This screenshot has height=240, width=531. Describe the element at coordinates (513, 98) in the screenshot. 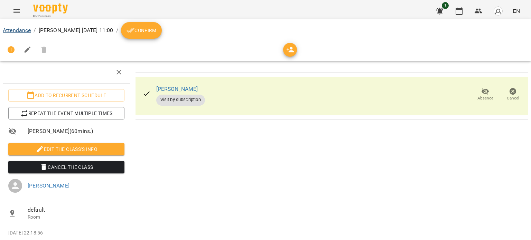

I see `span: Cancel` at that location.